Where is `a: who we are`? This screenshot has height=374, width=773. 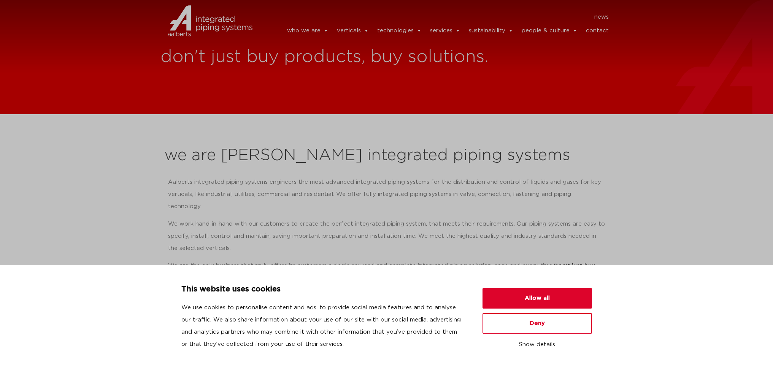 a: who we are is located at coordinates (308, 31).